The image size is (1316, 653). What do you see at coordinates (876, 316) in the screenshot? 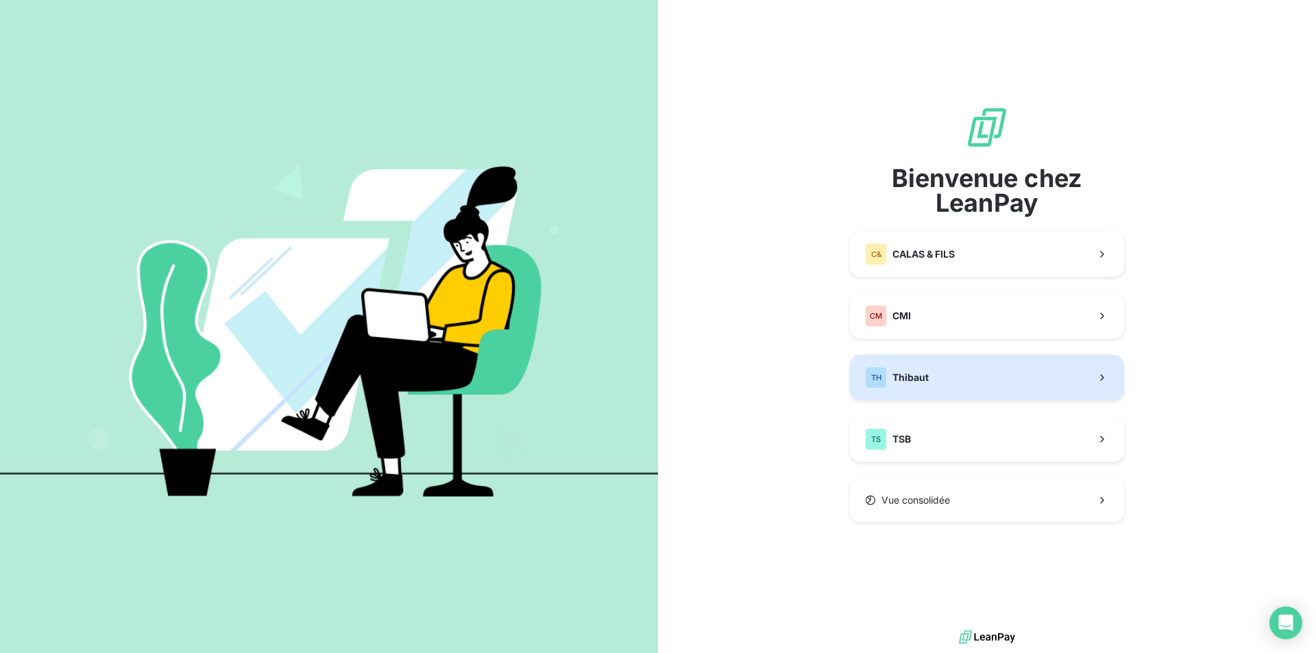
I see `div: CM` at bounding box center [876, 316].